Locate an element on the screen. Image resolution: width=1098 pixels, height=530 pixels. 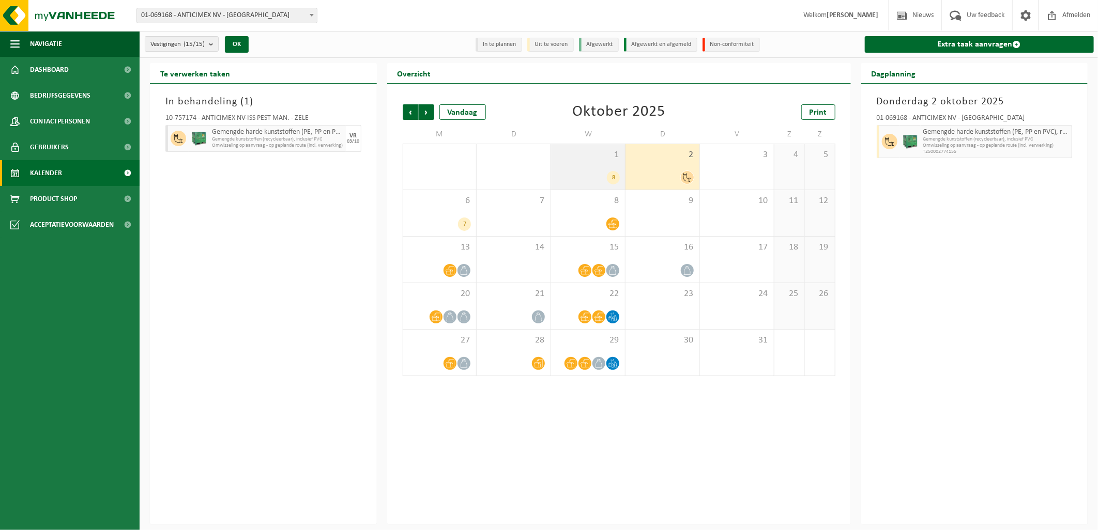
span: 19 is located at coordinates (820, 248).